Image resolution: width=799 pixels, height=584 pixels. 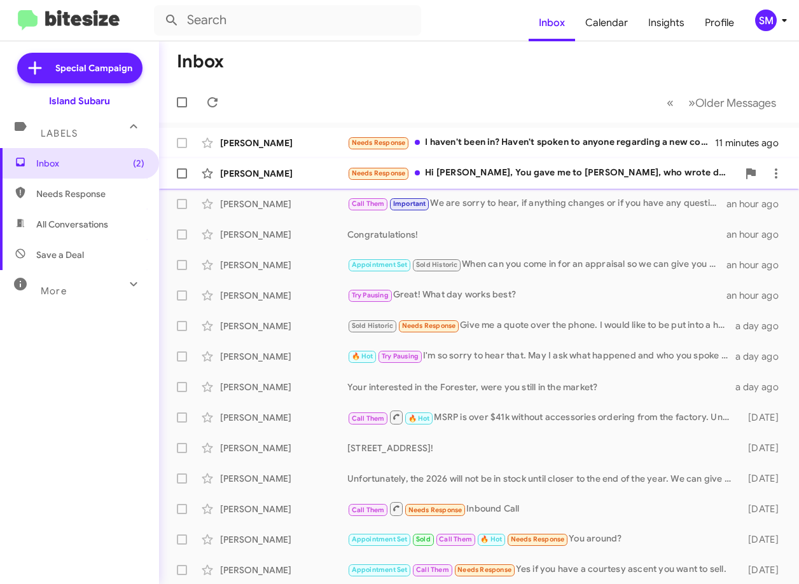 What do you see at coordinates (542, 417) in the screenshot?
I see `div: MSRP is over $41k without accessories ordering from the factory. Unfortunately the order banks ar...` at bounding box center [542, 417].